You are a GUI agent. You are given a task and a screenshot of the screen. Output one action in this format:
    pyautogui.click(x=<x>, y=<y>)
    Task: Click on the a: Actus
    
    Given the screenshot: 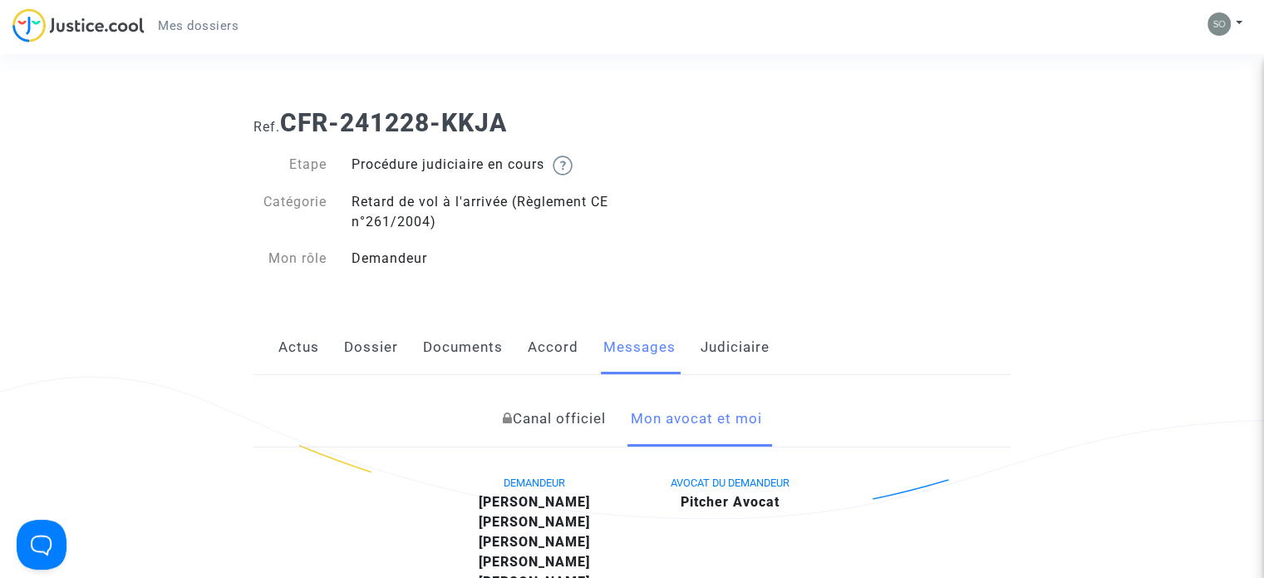 What is the action you would take?
    pyautogui.click(x=298, y=347)
    